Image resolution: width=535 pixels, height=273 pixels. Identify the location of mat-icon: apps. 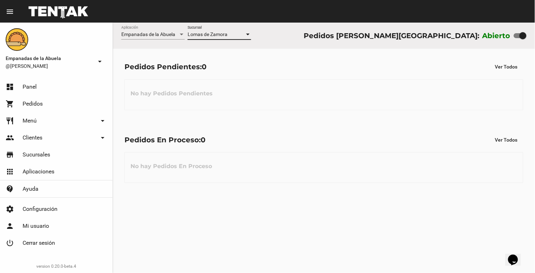
(10, 171).